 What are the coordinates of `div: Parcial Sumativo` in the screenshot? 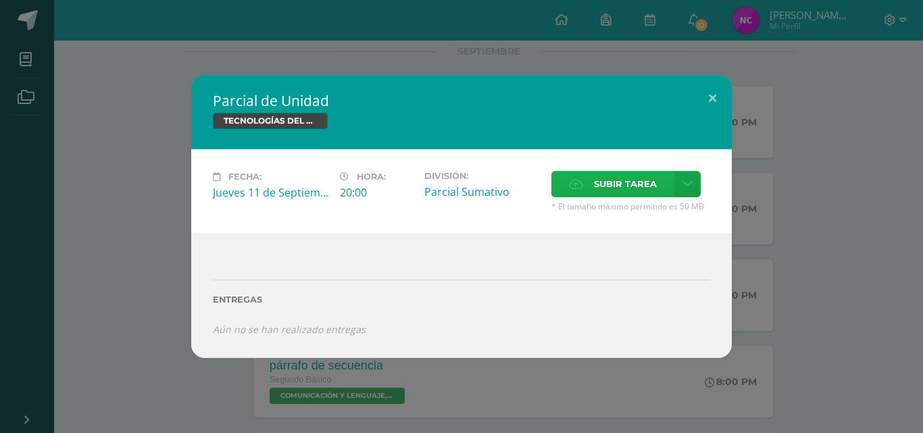 It's located at (482, 192).